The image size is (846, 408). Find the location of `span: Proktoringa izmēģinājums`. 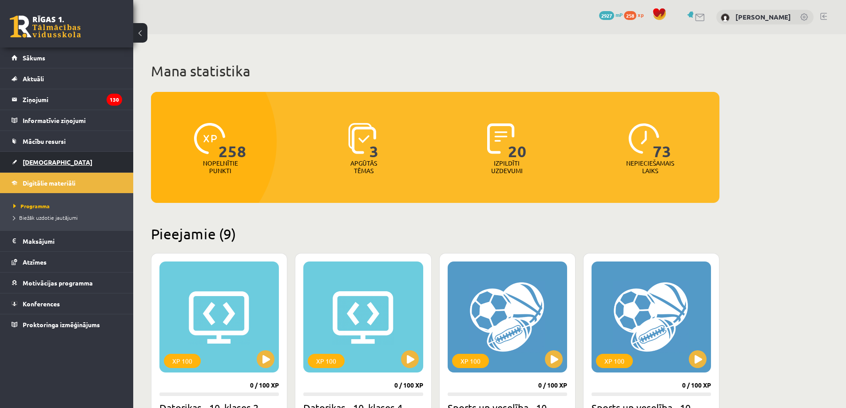

span: Proktoringa izmēģinājums is located at coordinates (61, 325).